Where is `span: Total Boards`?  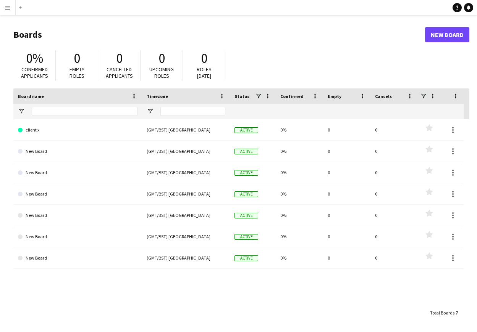
span: Total Boards is located at coordinates (442, 313).